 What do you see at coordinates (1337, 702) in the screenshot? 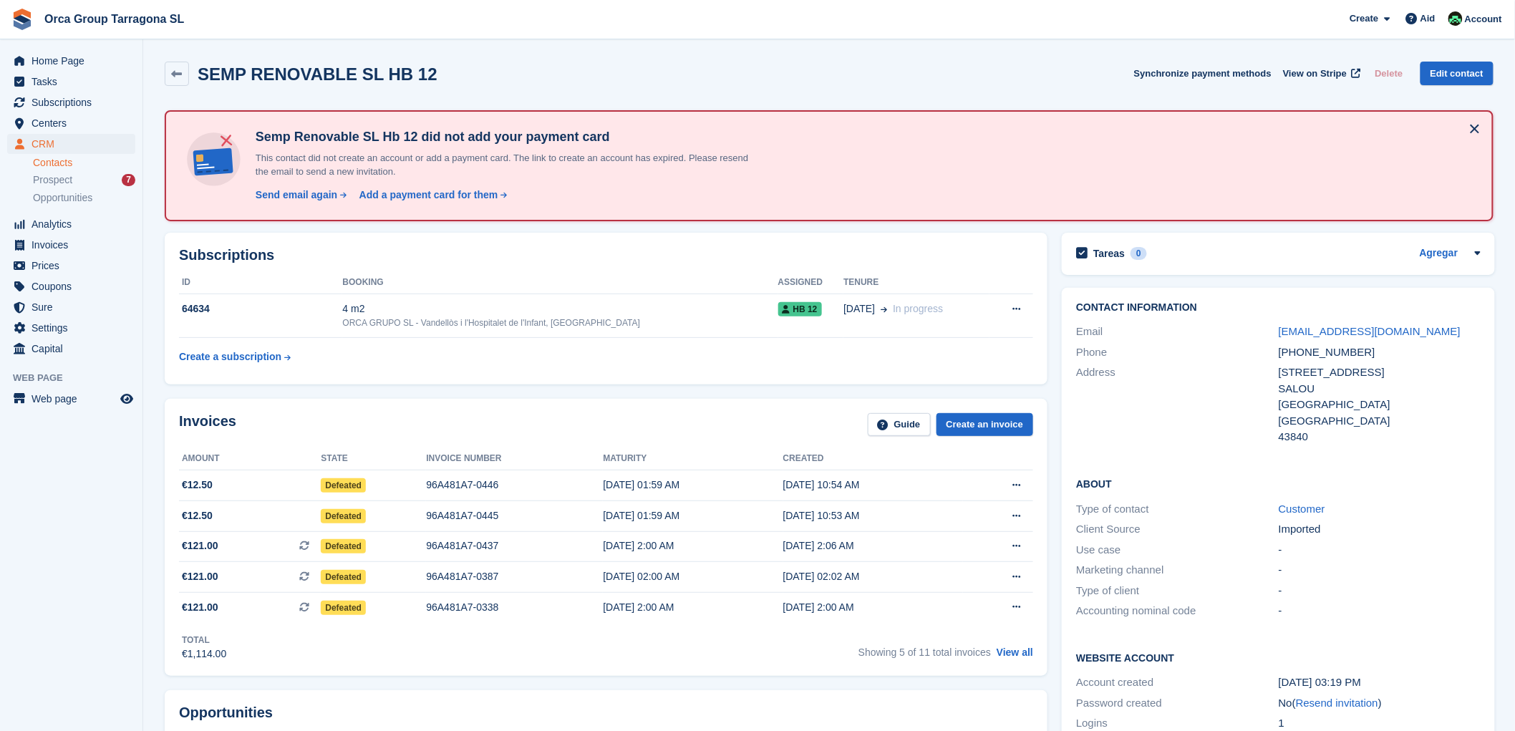
I see `font: Resend invitation` at bounding box center [1337, 702].